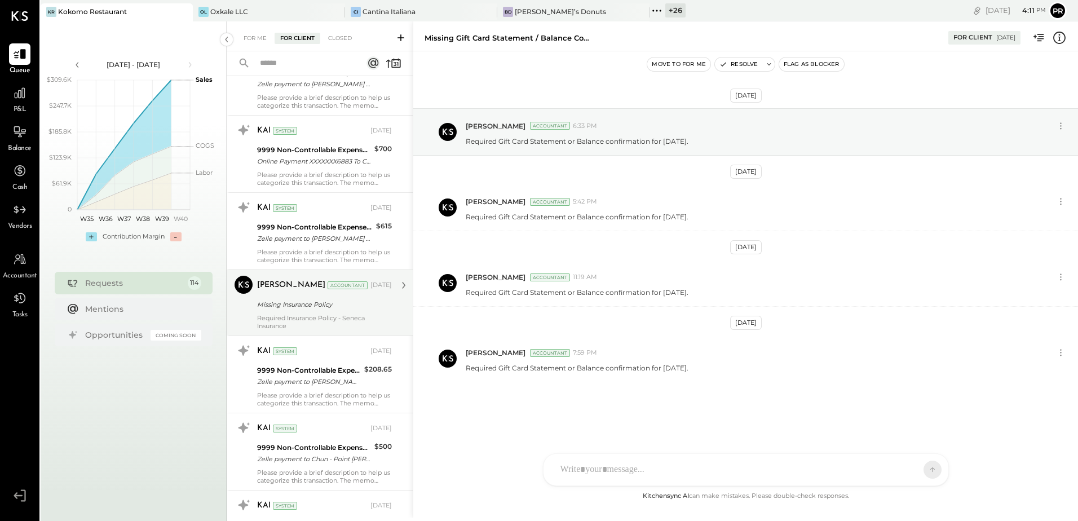  I want to click on div: Coming Soon, so click(176, 335).